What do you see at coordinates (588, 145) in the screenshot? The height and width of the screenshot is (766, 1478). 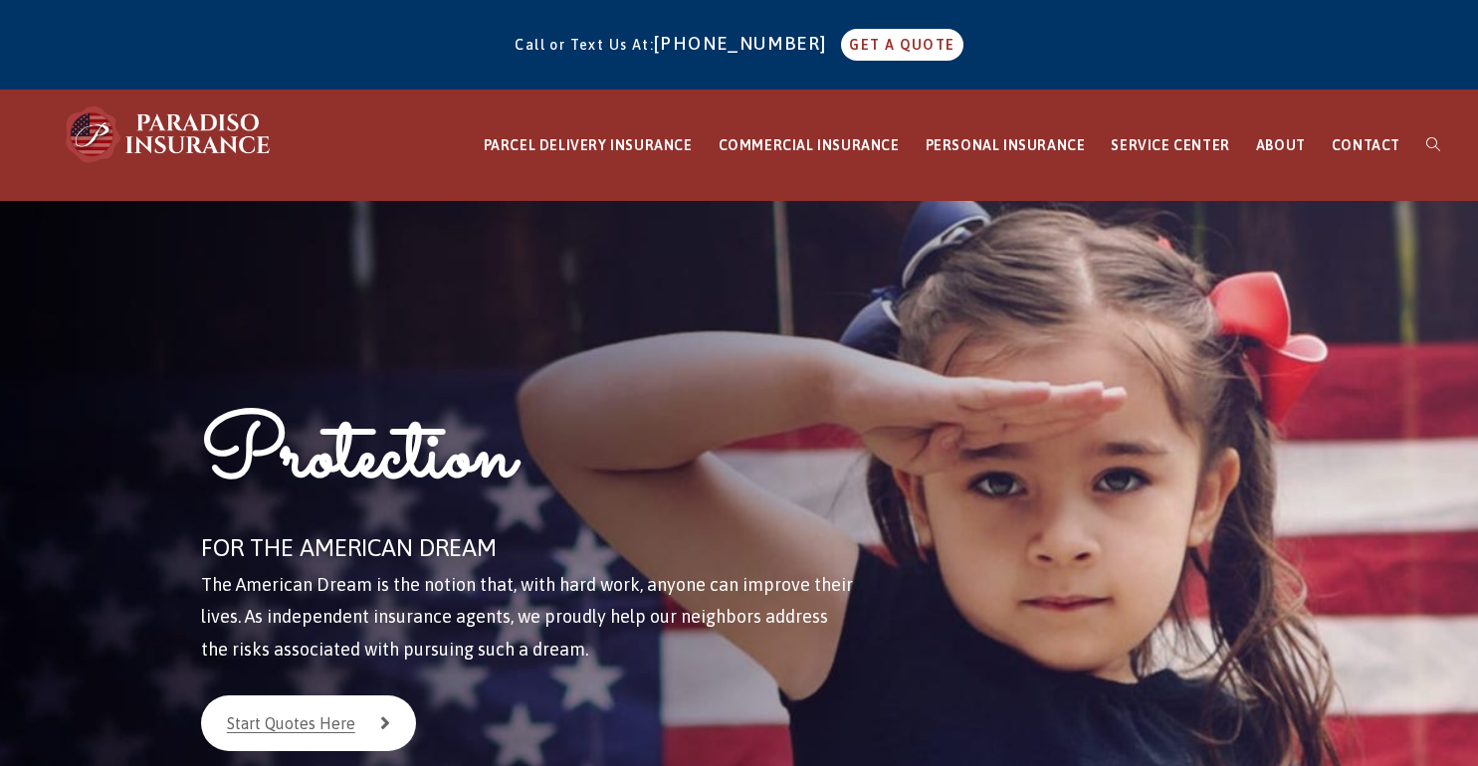 I see `a: PARCEL DELIVERY INSURANCE` at bounding box center [588, 145].